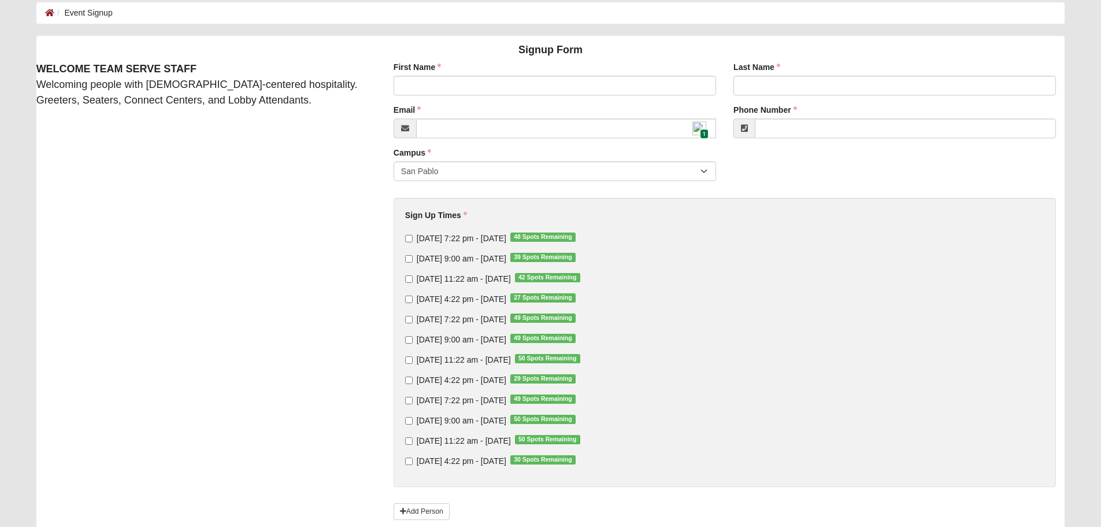  What do you see at coordinates (417, 67) in the screenshot?
I see `label: First Name` at bounding box center [417, 67].